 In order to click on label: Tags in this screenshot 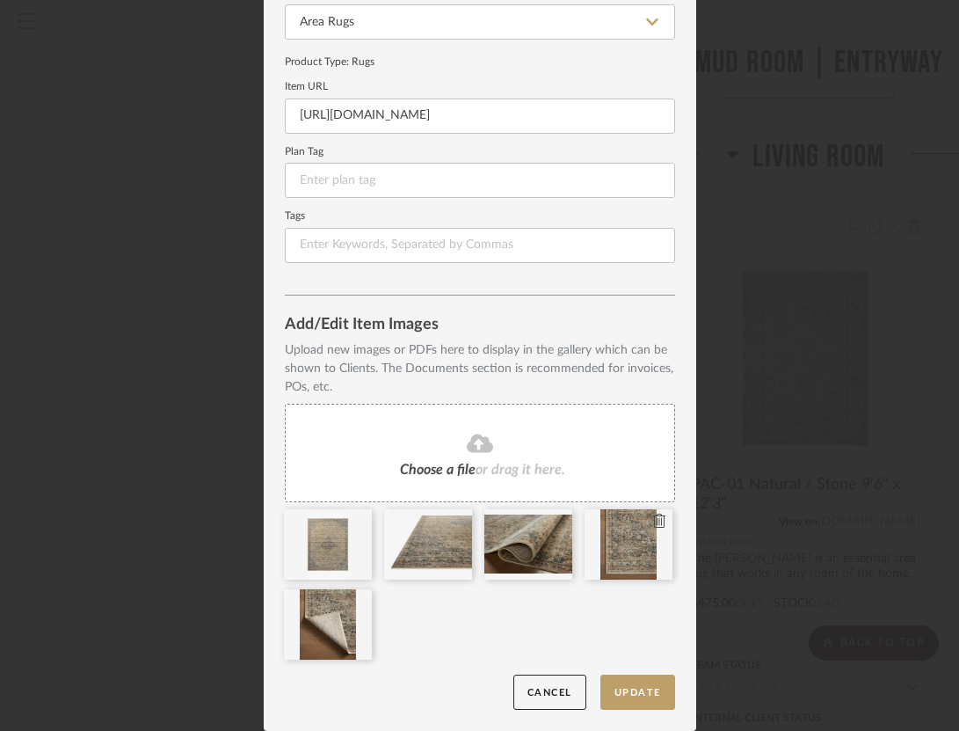, I will do `click(480, 216)`.